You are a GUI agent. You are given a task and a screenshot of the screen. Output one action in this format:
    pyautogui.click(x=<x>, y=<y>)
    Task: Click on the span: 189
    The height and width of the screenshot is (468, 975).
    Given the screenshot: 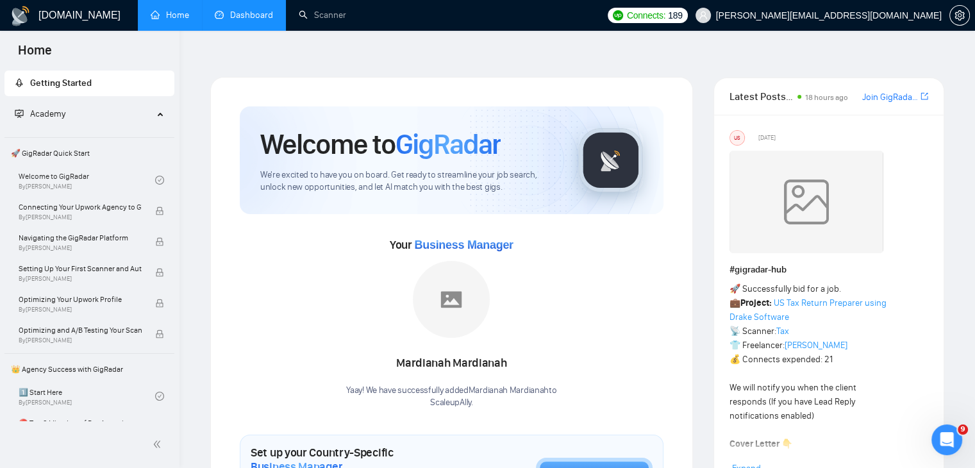 What is the action you would take?
    pyautogui.click(x=675, y=15)
    